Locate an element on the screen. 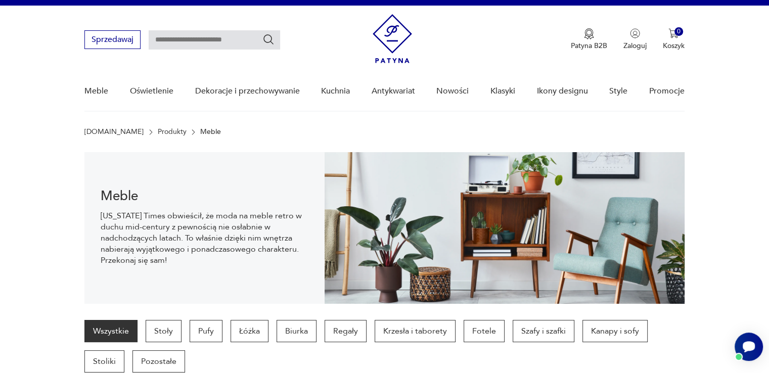 The height and width of the screenshot is (373, 769). h1: Meble is located at coordinates (204, 196).